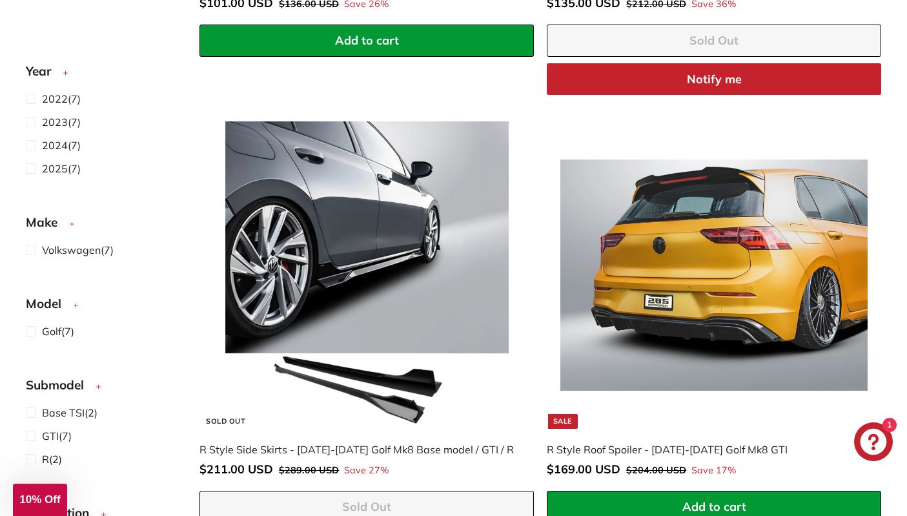  I want to click on span: 10% Off, so click(39, 499).